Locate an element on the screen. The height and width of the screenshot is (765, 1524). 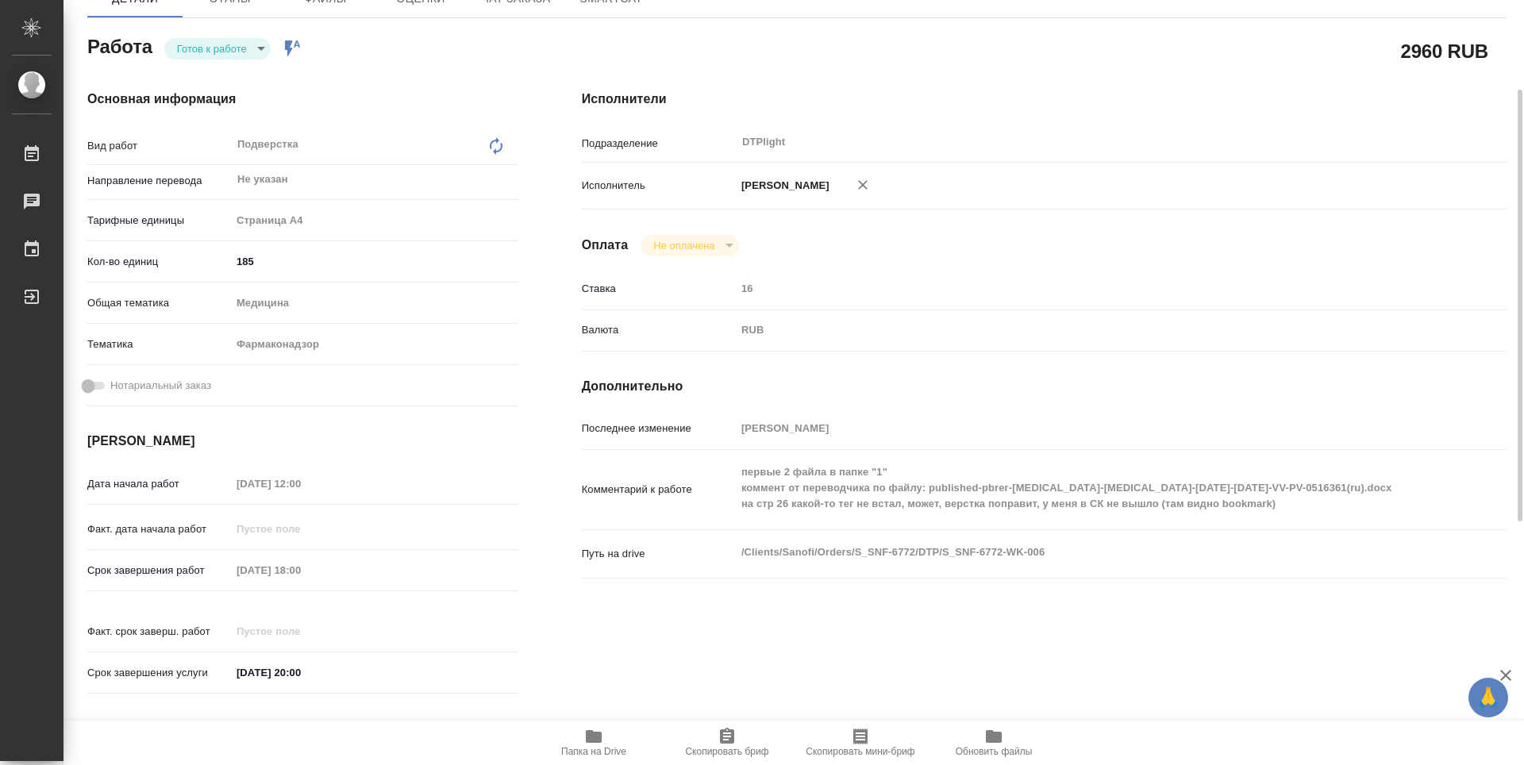
p: Подразделение is located at coordinates (659, 144).